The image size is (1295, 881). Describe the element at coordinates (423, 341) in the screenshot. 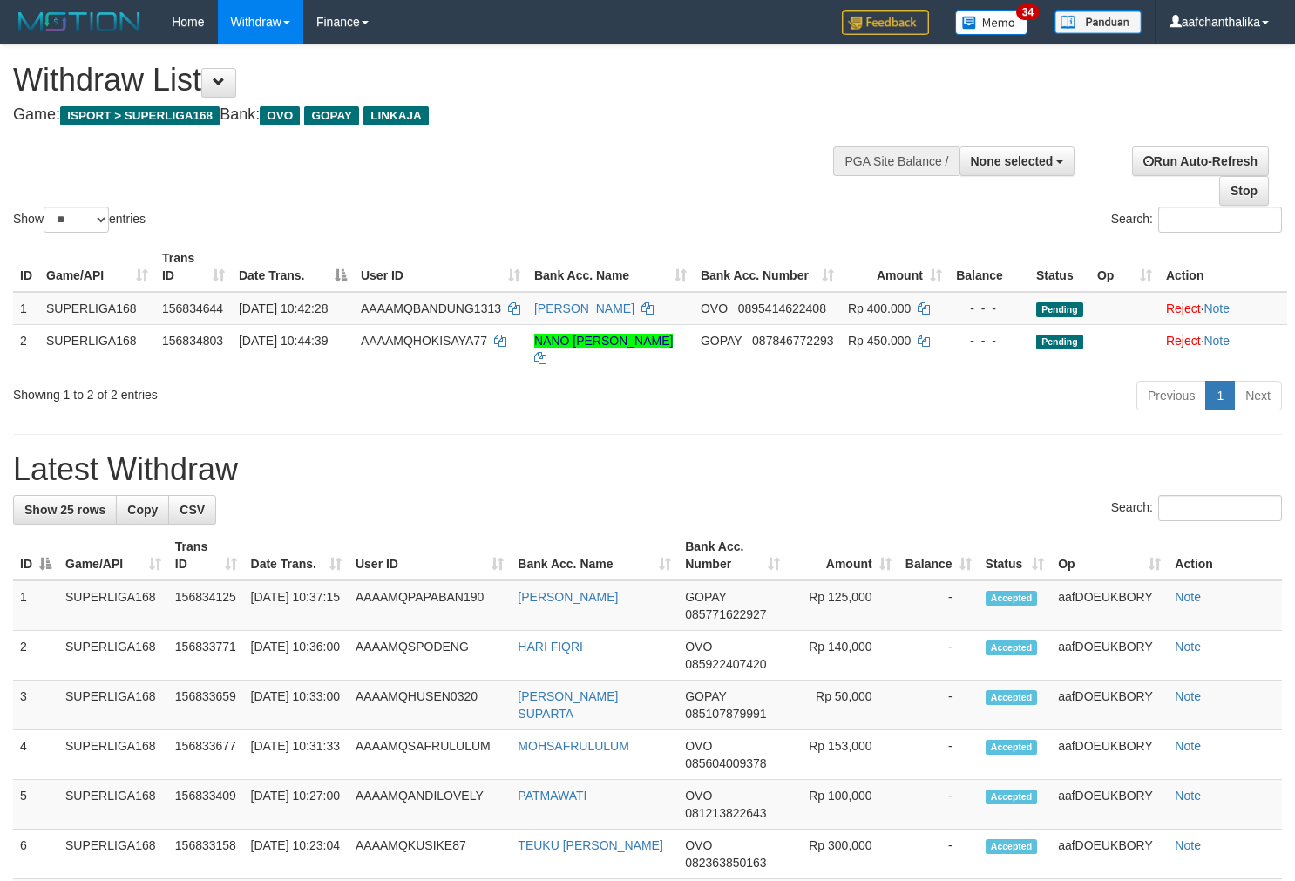

I see `span: AAAAMQHOKISAYA77` at that location.